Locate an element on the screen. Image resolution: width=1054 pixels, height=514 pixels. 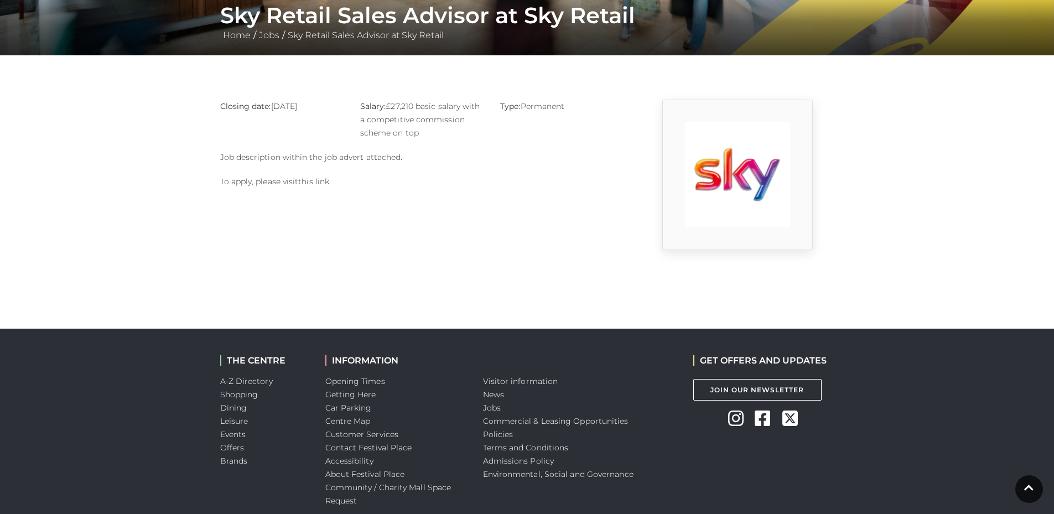
p: Job description within the job advert attached. is located at coordinates (422, 157).